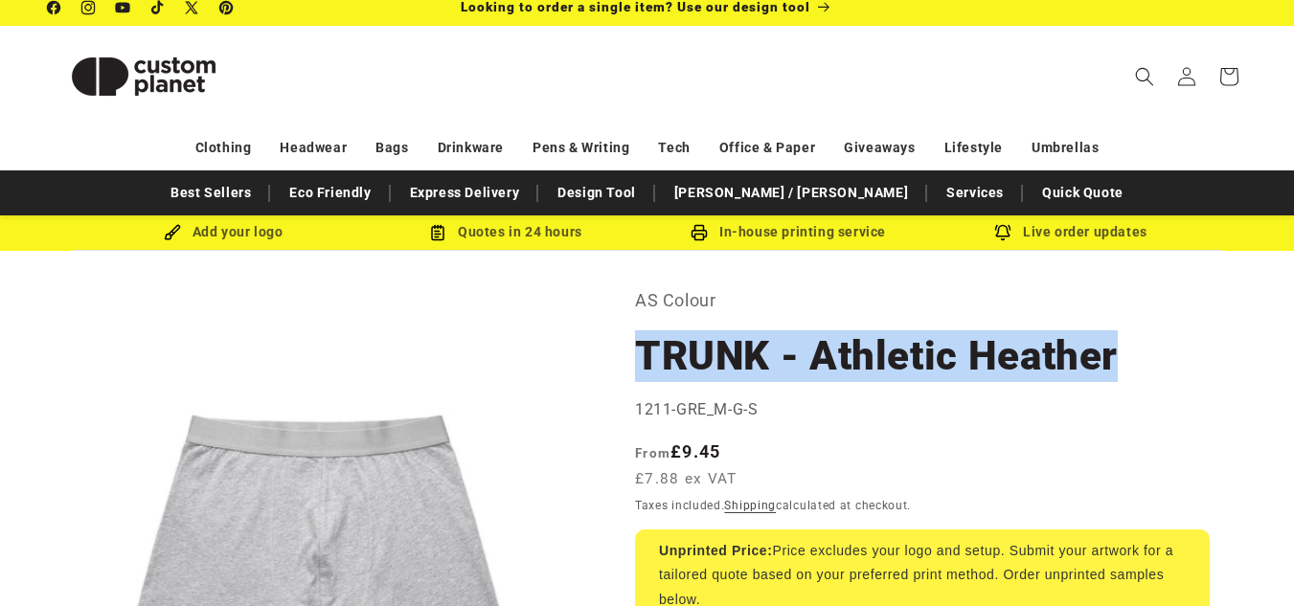 This screenshot has height=606, width=1294. I want to click on div: In-house printing service, so click(788, 232).